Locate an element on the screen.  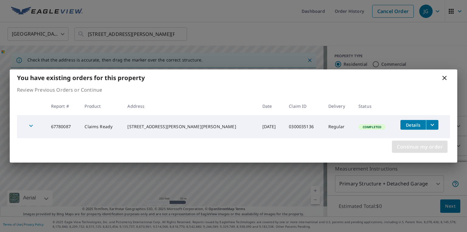
th: Status is located at coordinates (374, 106).